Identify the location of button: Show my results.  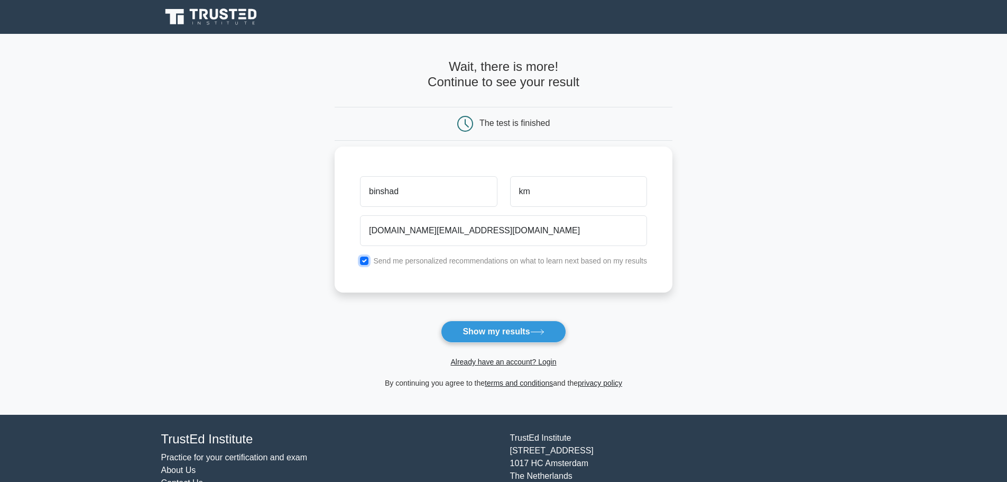
(503, 331).